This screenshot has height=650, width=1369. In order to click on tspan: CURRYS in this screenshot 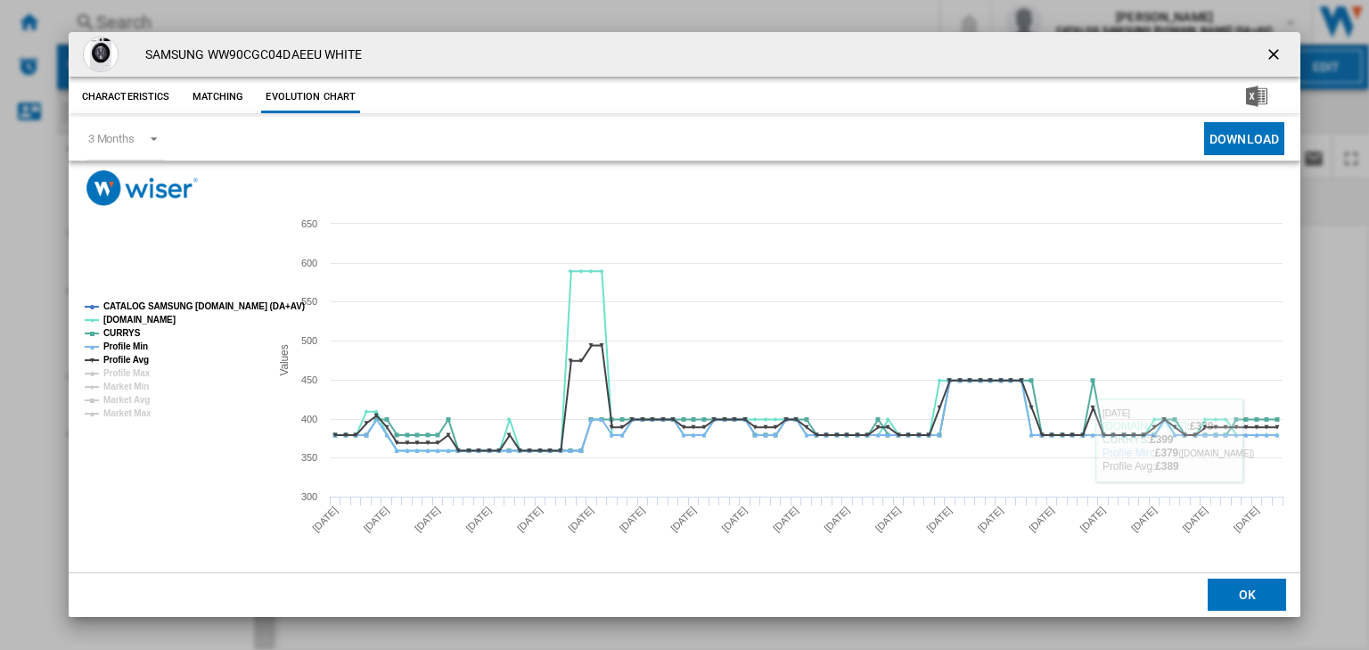, I will do `click(122, 332)`.